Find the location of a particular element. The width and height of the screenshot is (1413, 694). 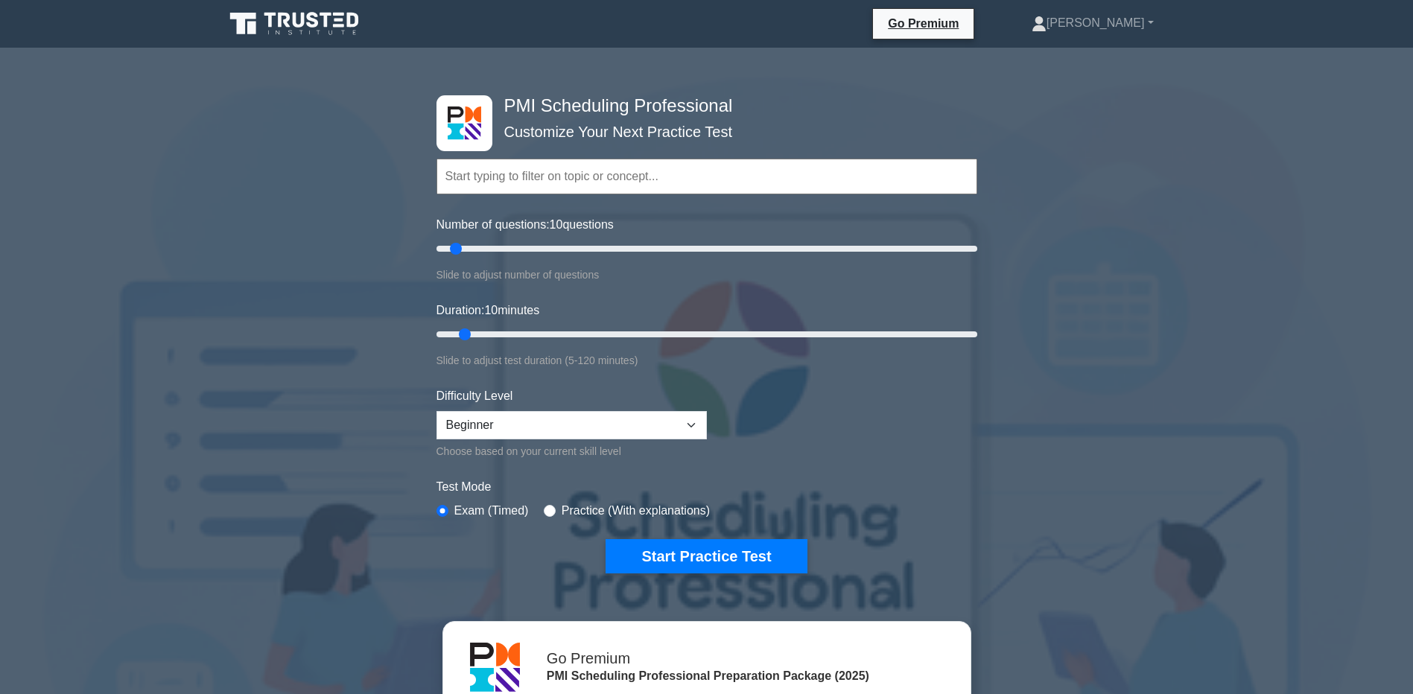

div: Slide to adjust test duration (5-120 minutes) is located at coordinates (707, 360).